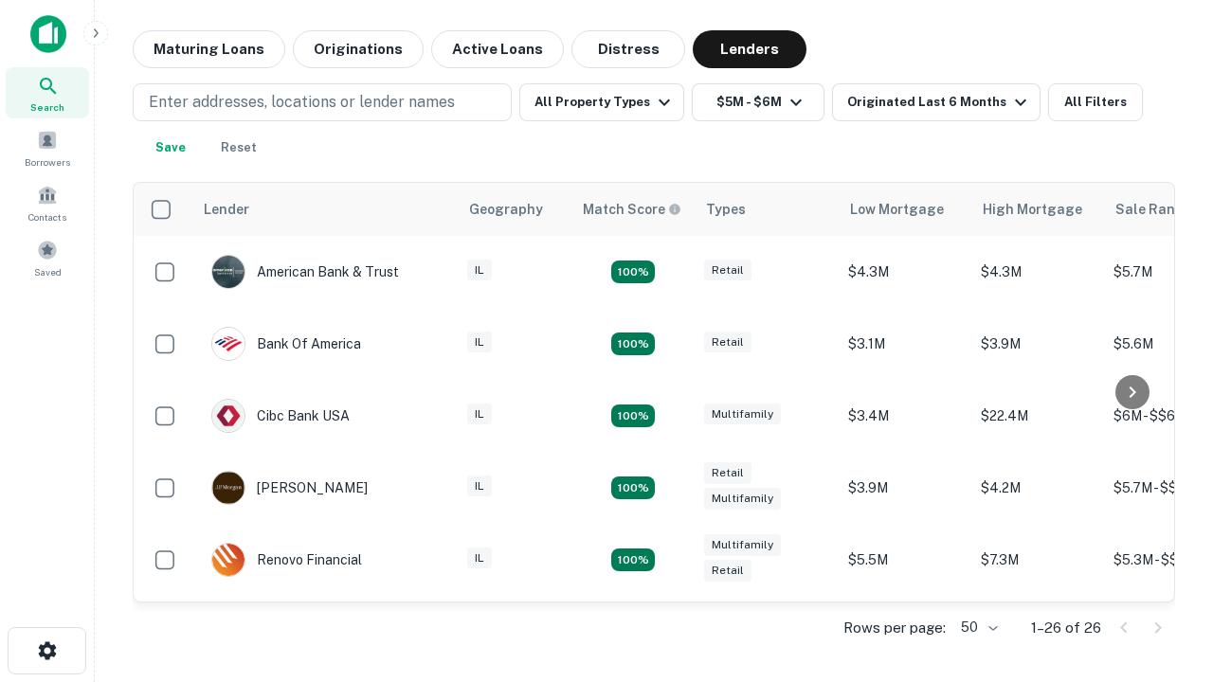 The image size is (1213, 682). What do you see at coordinates (630, 209) in the screenshot?
I see `h6: Match Score` at bounding box center [630, 209].